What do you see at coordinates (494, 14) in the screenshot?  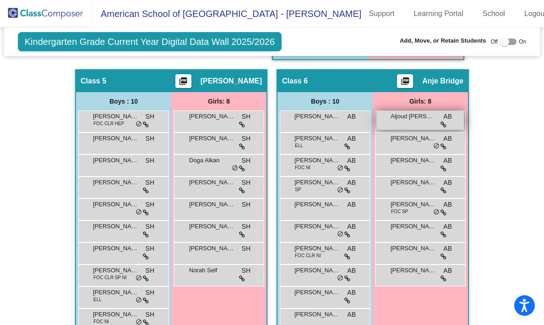 I see `a: School` at bounding box center [494, 14].